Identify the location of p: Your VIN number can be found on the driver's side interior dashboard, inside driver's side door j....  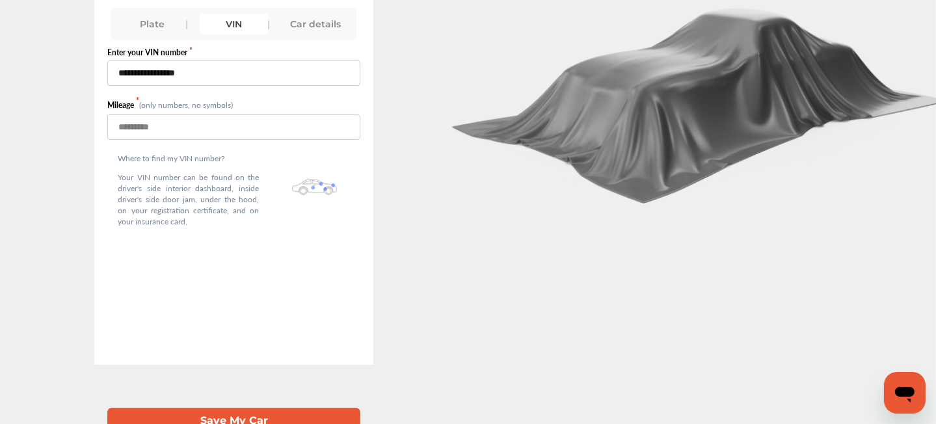
(188, 199).